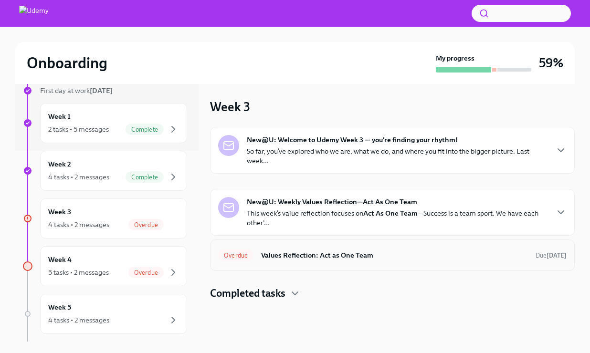 This screenshot has width=590, height=353. What do you see at coordinates (76, 91) in the screenshot?
I see `span: First day at work` at bounding box center [76, 91].